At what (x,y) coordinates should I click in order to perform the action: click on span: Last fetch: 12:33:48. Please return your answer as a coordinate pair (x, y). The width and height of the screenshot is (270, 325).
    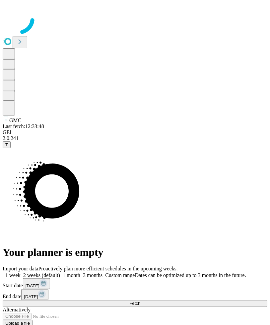
    Looking at the image, I should click on (23, 126).